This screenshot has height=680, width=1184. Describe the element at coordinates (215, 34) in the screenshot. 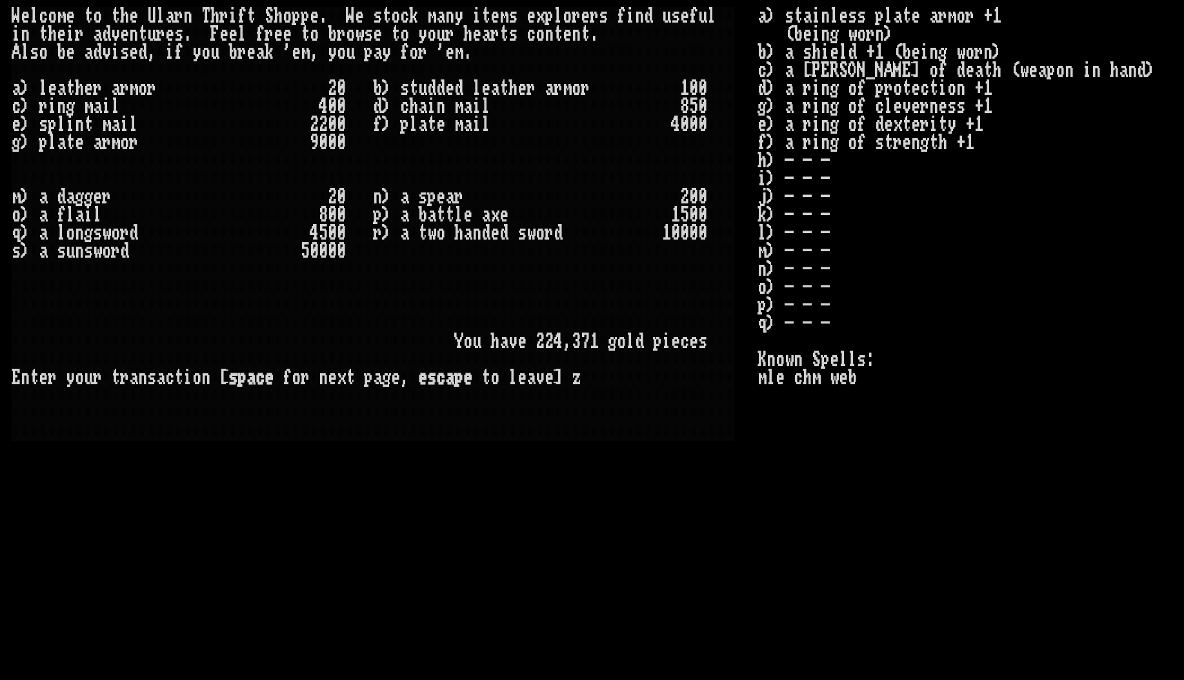

I see `div: F` at that location.